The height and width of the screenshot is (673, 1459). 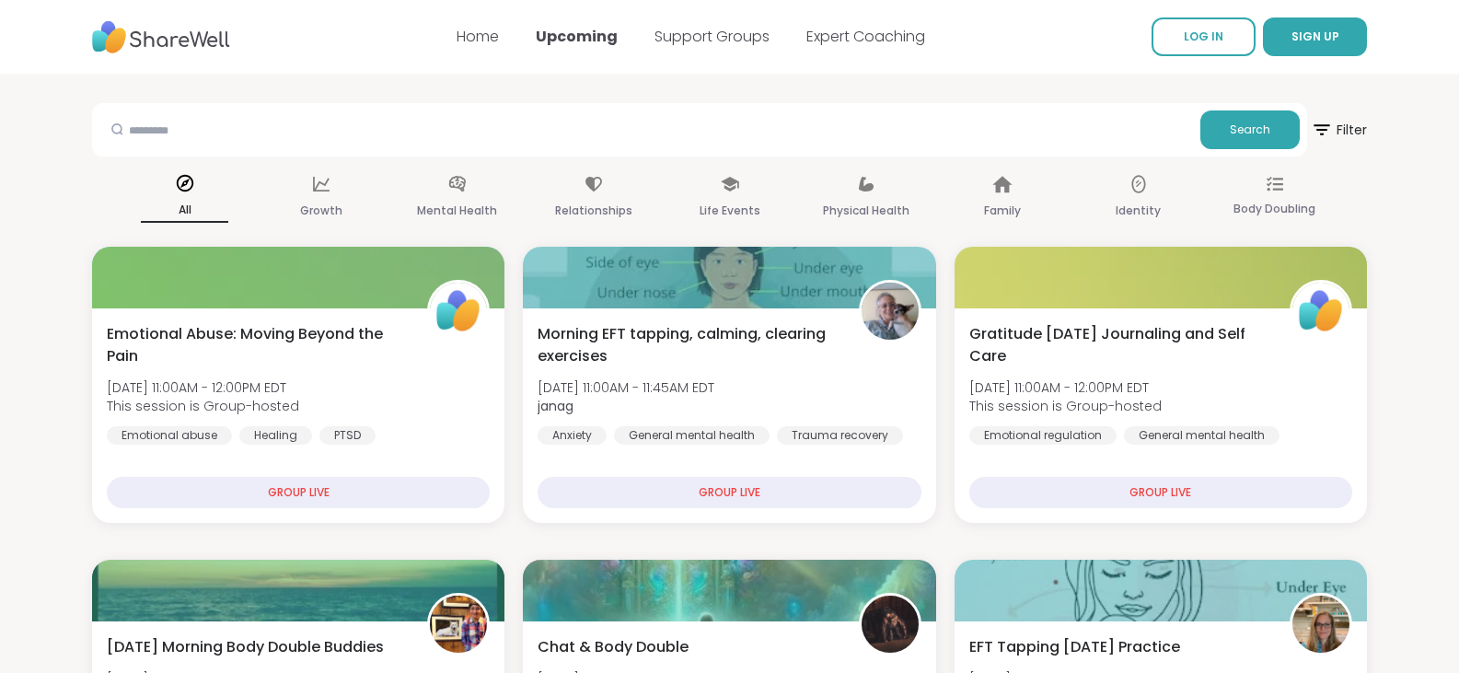 What do you see at coordinates (1250, 130) in the screenshot?
I see `button: Search` at bounding box center [1250, 130].